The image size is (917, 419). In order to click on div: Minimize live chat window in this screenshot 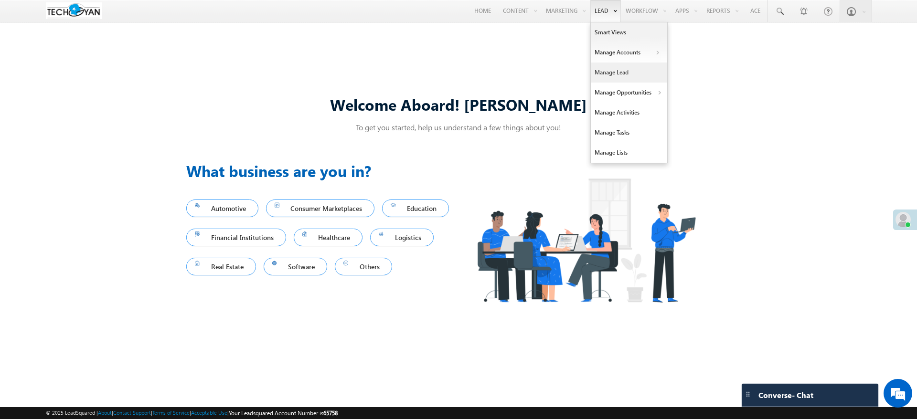, I will do `click(168, 16)`.